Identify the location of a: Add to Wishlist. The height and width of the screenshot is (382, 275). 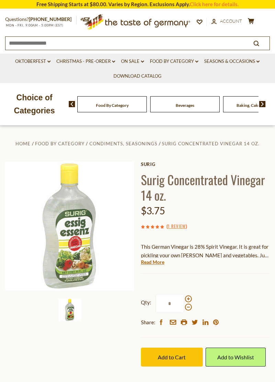
(235, 357).